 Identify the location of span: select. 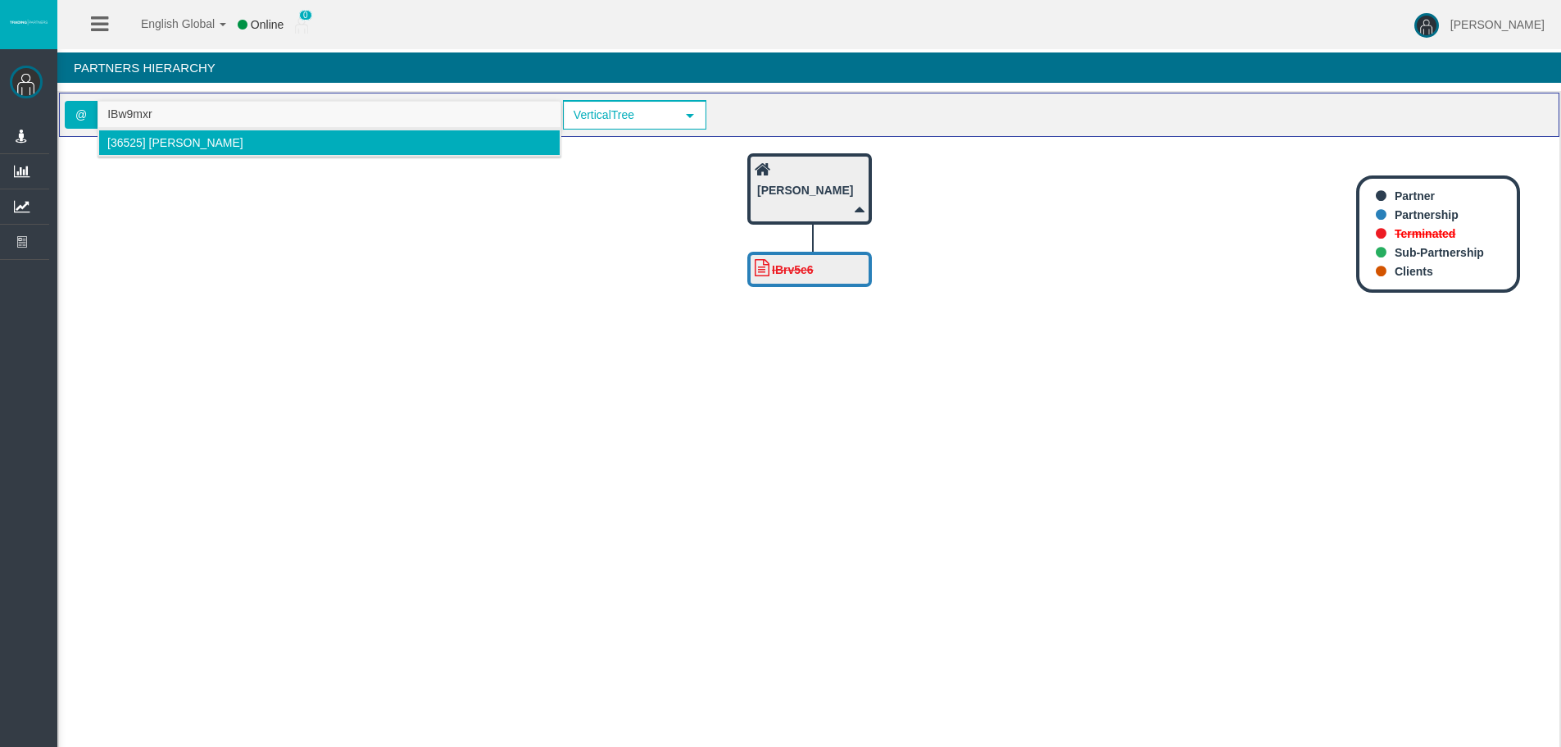
(690, 116).